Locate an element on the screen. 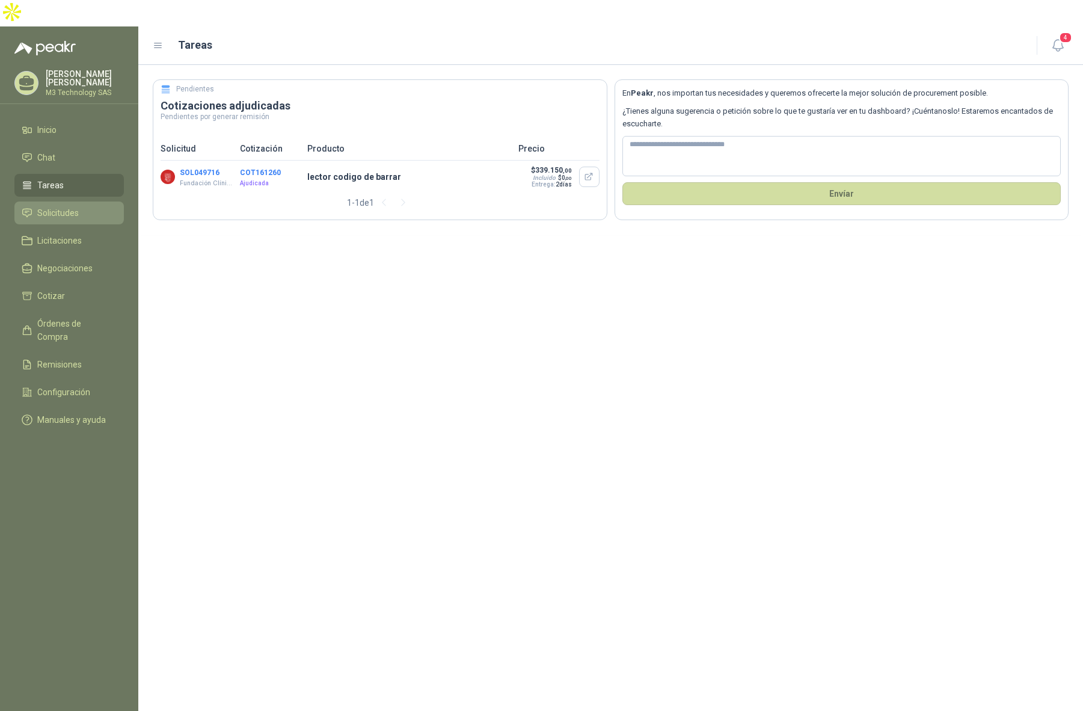 Image resolution: width=1083 pixels, height=711 pixels. a: Inicio is located at coordinates (69, 130).